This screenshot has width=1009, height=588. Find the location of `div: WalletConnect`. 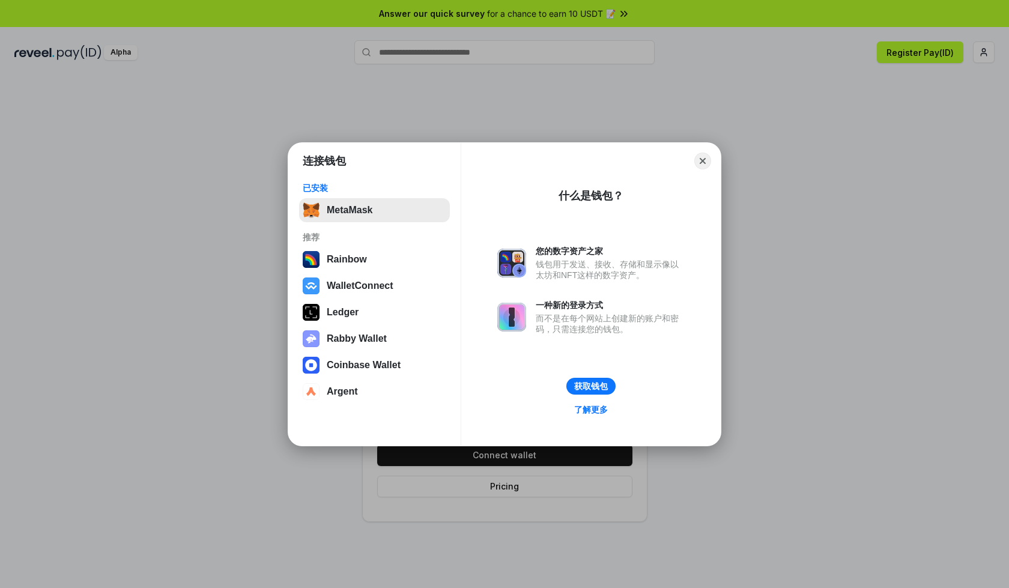

div: WalletConnect is located at coordinates (360, 286).